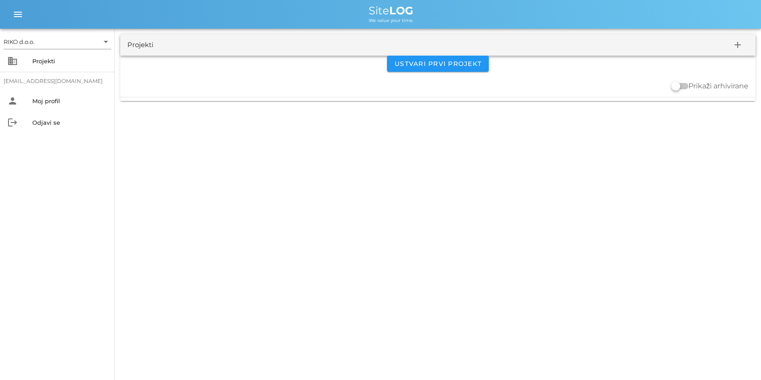 The width and height of the screenshot is (761, 380). I want to click on i: arrow_drop_down, so click(106, 42).